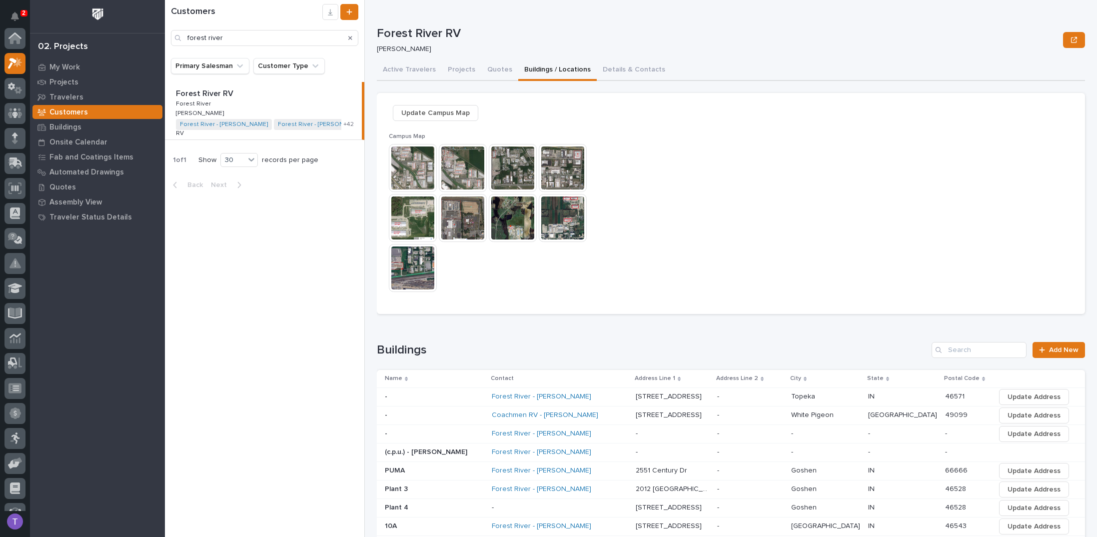 The height and width of the screenshot is (537, 1097). I want to click on button: Next, so click(228, 185).